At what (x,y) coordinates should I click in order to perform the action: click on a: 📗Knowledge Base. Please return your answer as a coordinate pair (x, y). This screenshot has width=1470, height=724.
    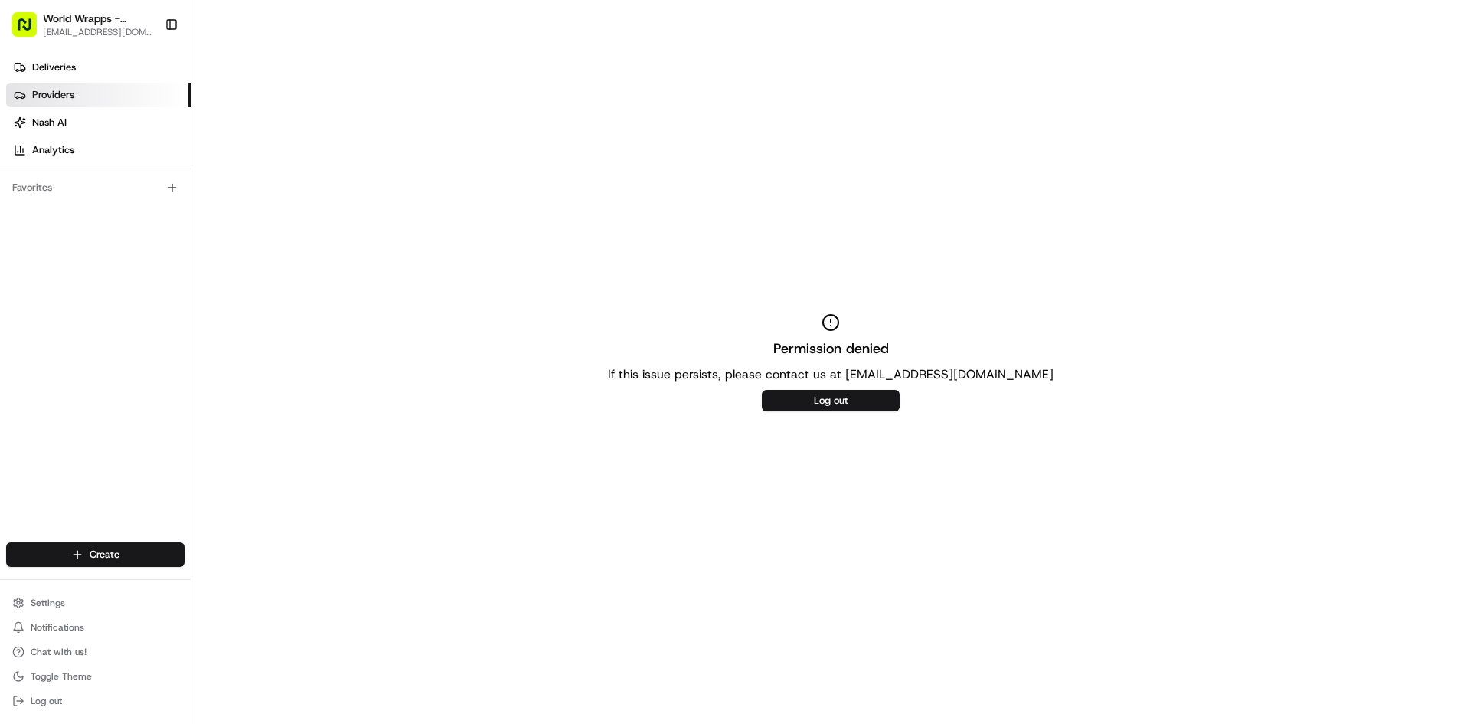
    Looking at the image, I should click on (66, 230).